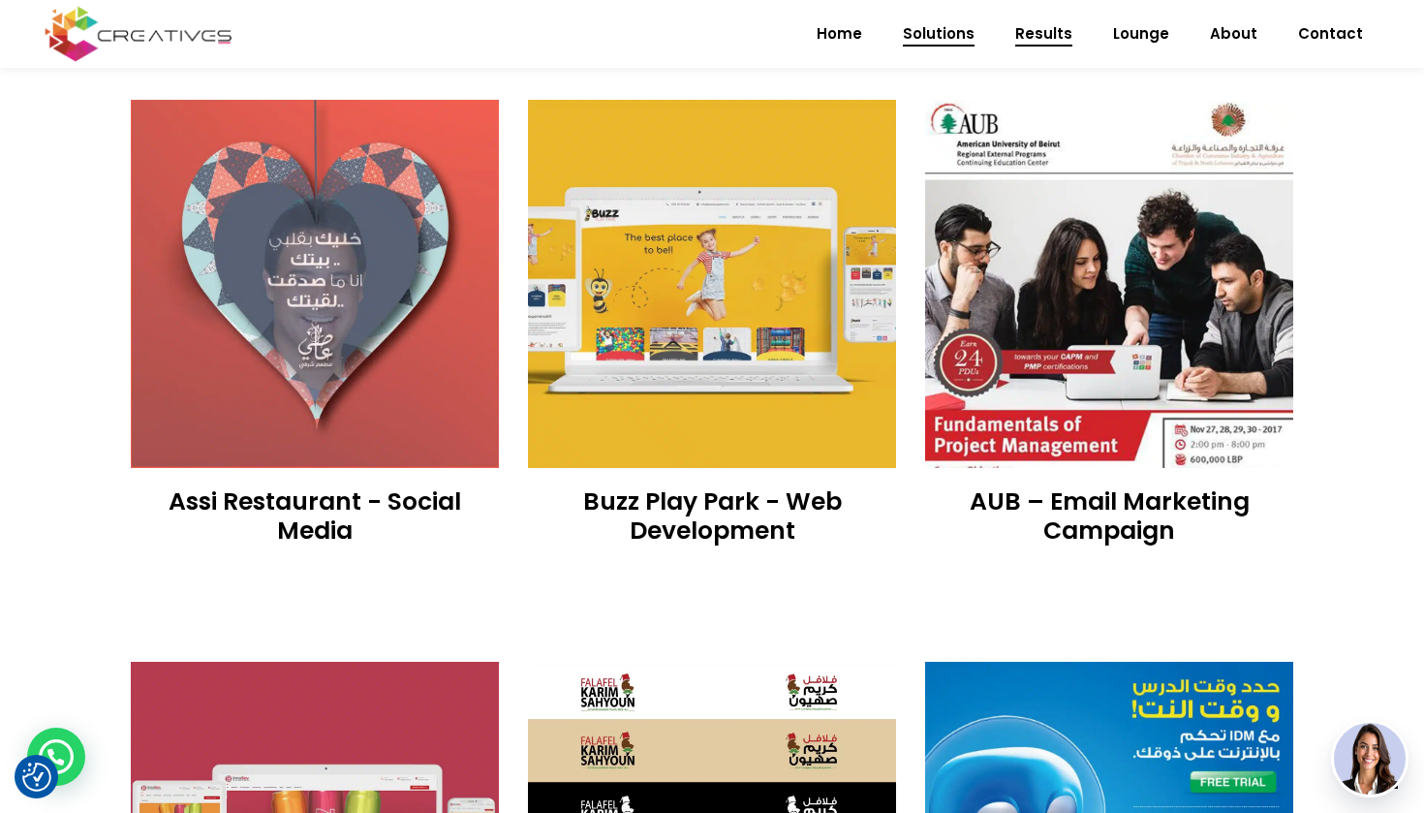 Image resolution: width=1424 pixels, height=813 pixels. What do you see at coordinates (1043, 34) in the screenshot?
I see `span: Results` at bounding box center [1043, 34].